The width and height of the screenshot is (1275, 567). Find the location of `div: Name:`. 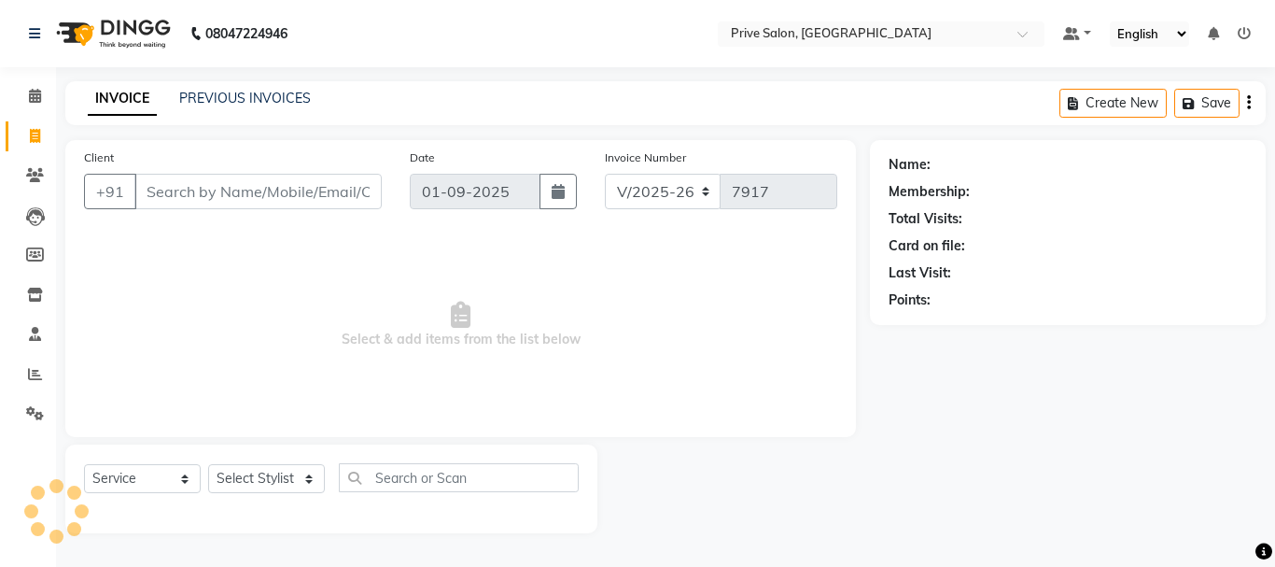

div: Name: is located at coordinates (909, 164).